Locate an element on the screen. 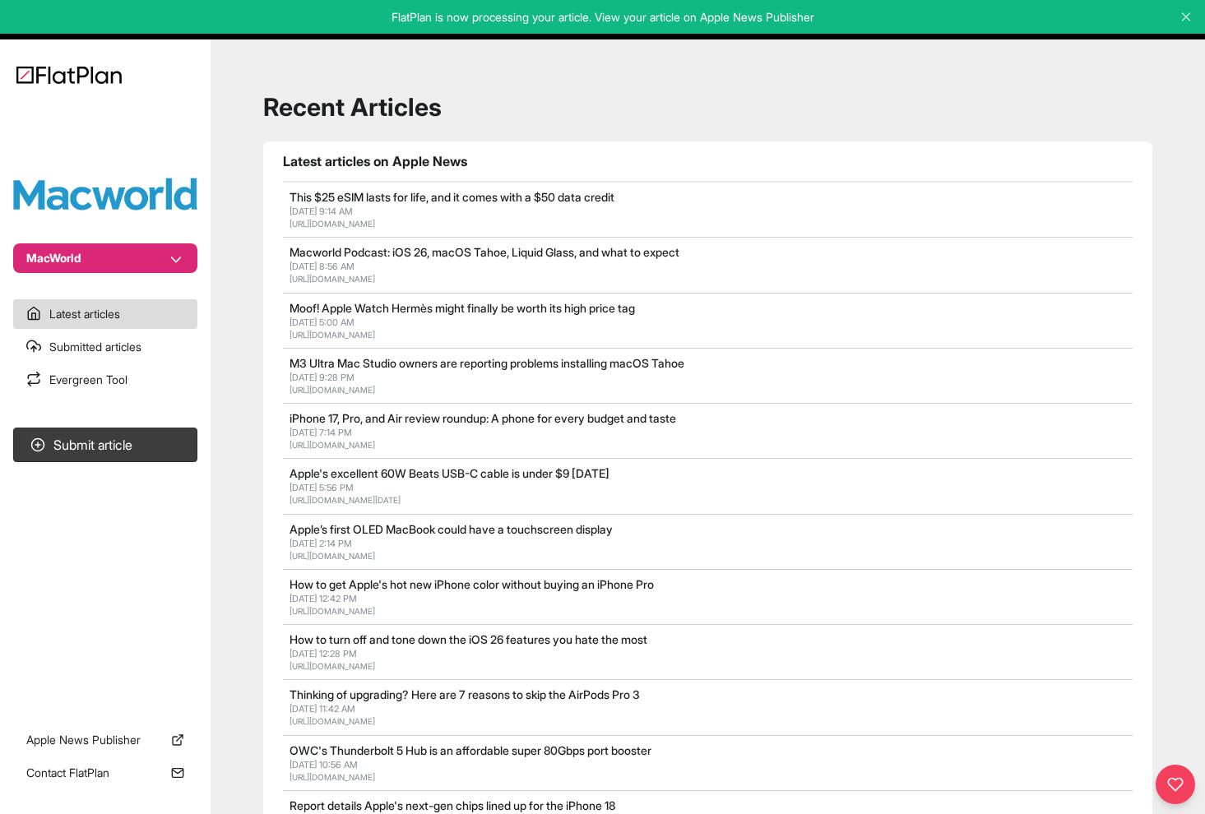  img: Logo is located at coordinates (69, 75).